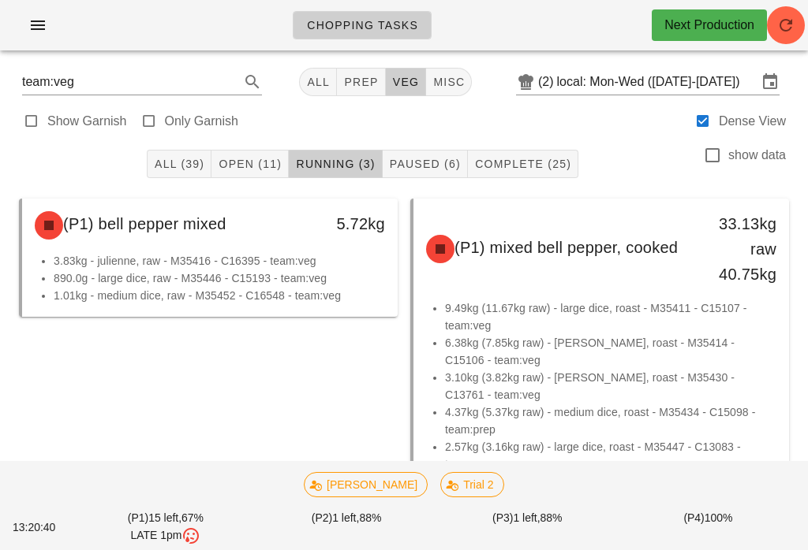 The width and height of the screenshot is (808, 550). Describe the element at coordinates (449, 82) in the screenshot. I see `button: misc` at that location.